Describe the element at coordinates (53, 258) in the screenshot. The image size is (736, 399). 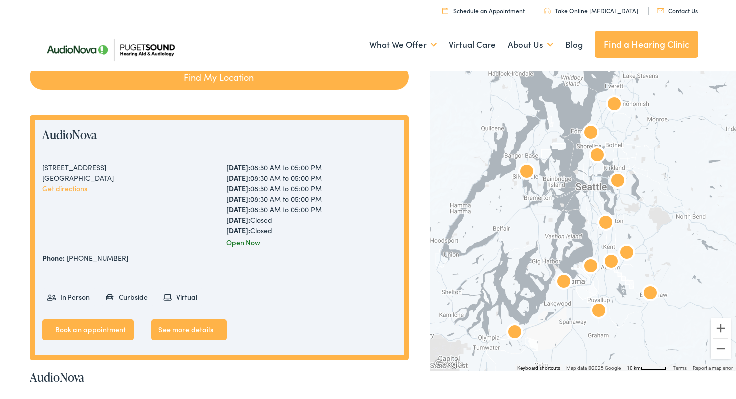
I see `strong: Phone:` at that location.